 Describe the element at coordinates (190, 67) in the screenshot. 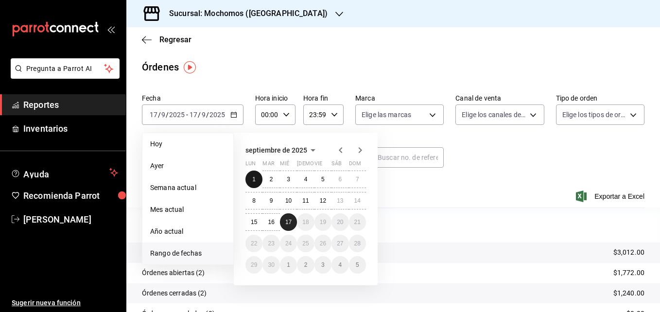

I see `img: Tooltip marker` at that location.